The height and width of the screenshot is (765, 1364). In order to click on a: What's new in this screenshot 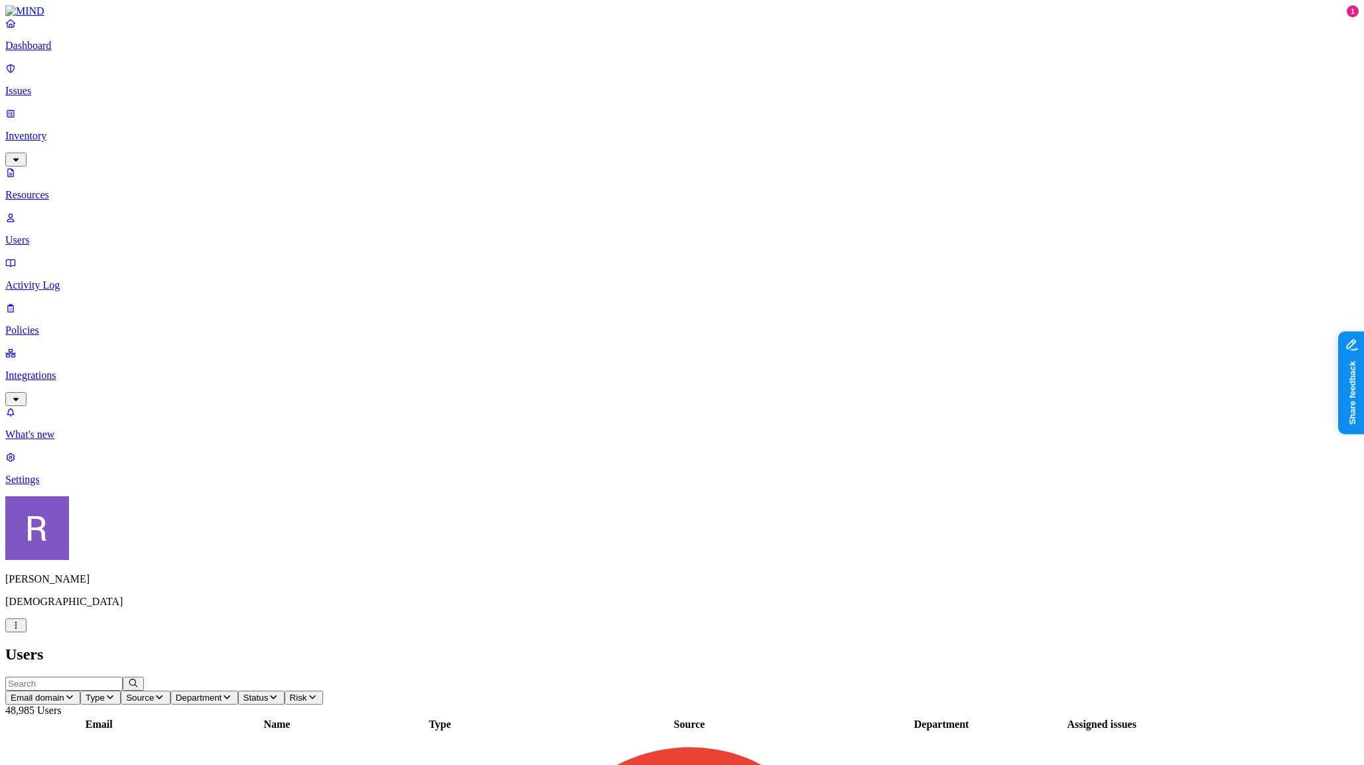, I will do `click(682, 423)`.